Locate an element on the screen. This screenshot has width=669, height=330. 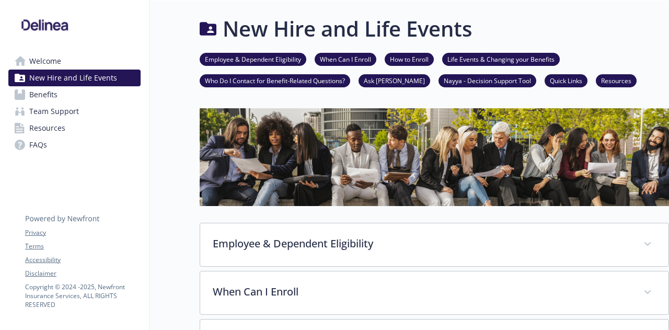
a: FAQs is located at coordinates (74, 145).